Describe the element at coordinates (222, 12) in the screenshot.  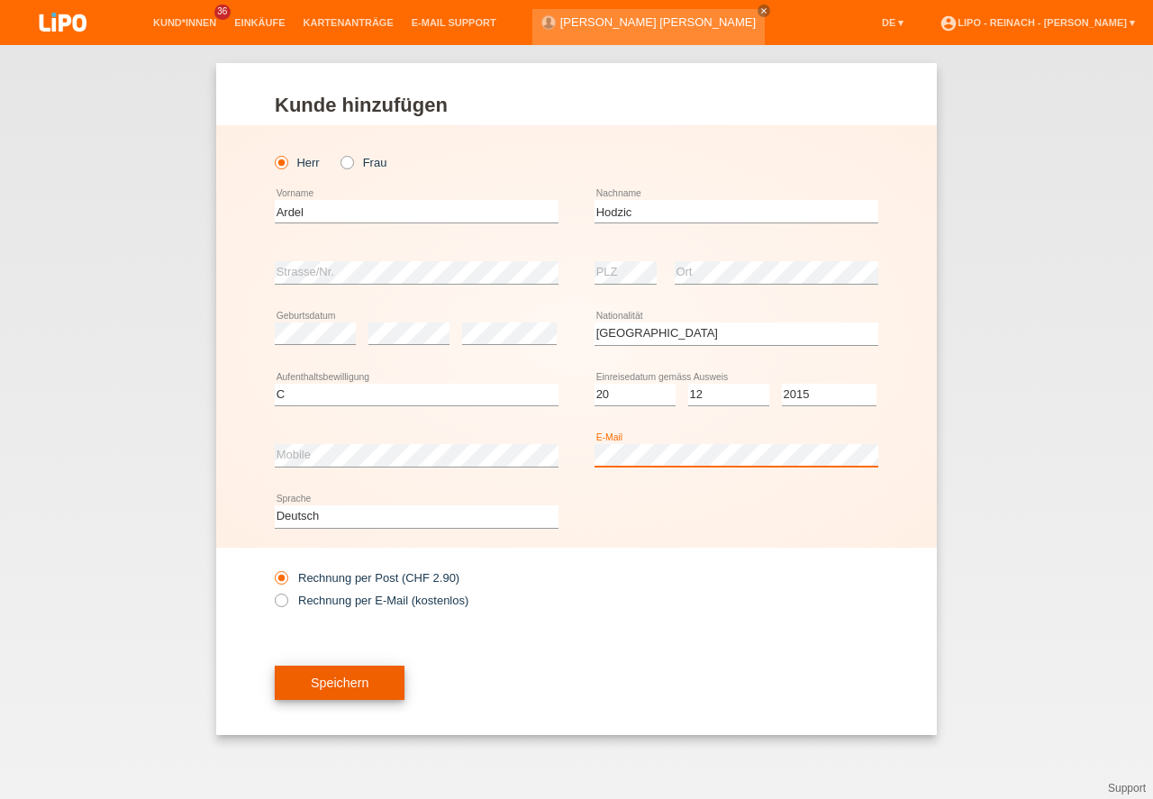
I see `span: 36` at that location.